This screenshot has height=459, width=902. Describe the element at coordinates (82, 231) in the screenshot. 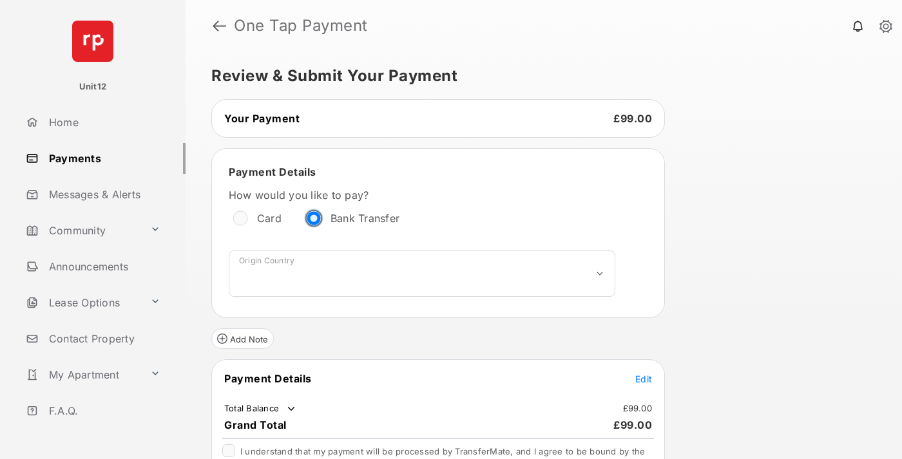

I see `a: Community` at that location.